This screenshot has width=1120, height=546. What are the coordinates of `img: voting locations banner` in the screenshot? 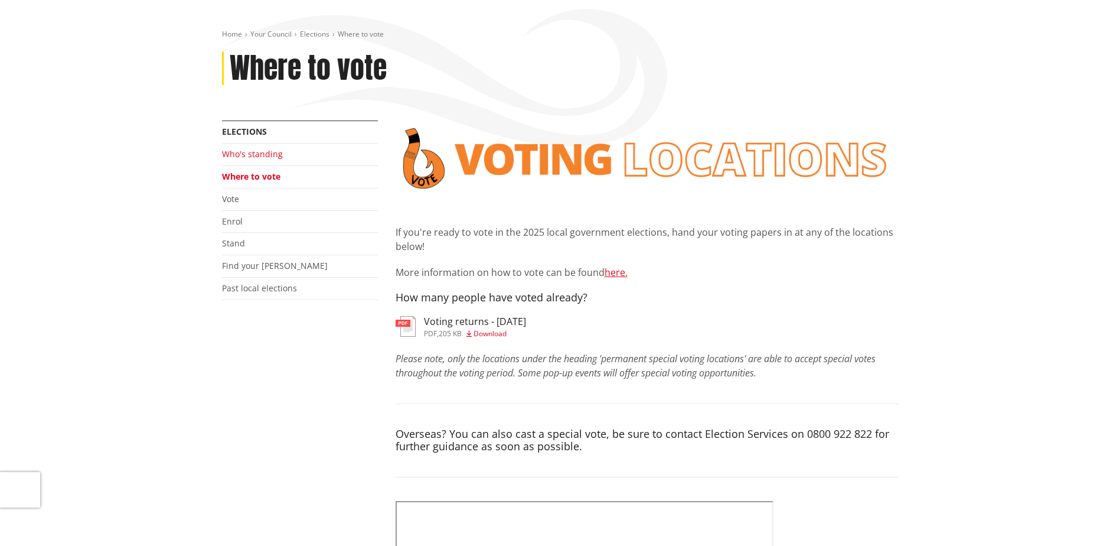 It's located at (647, 158).